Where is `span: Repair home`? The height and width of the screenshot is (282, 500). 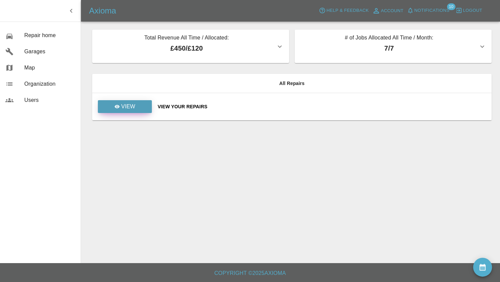
span: Repair home is located at coordinates (50, 35).